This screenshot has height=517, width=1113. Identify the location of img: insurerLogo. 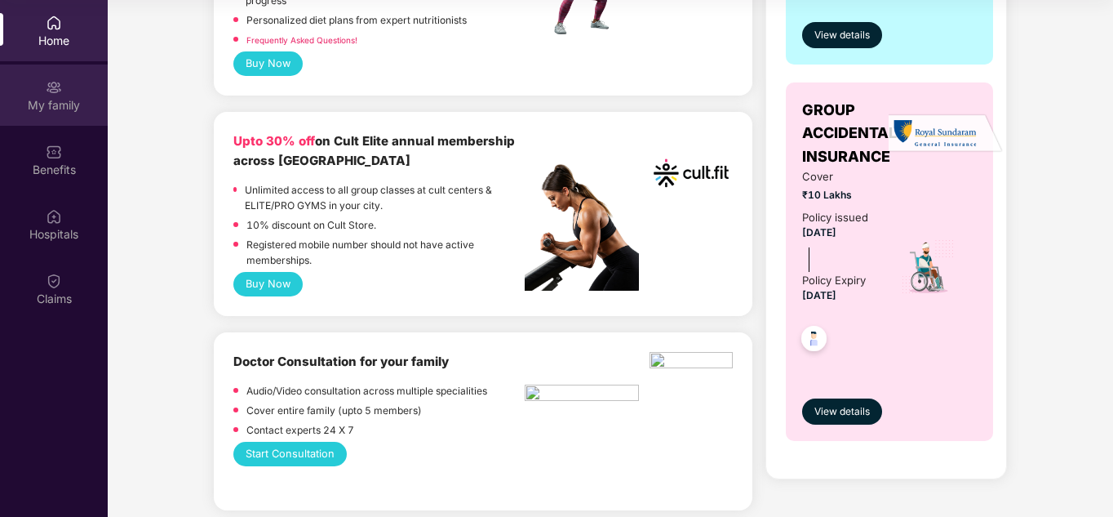
(946, 133).